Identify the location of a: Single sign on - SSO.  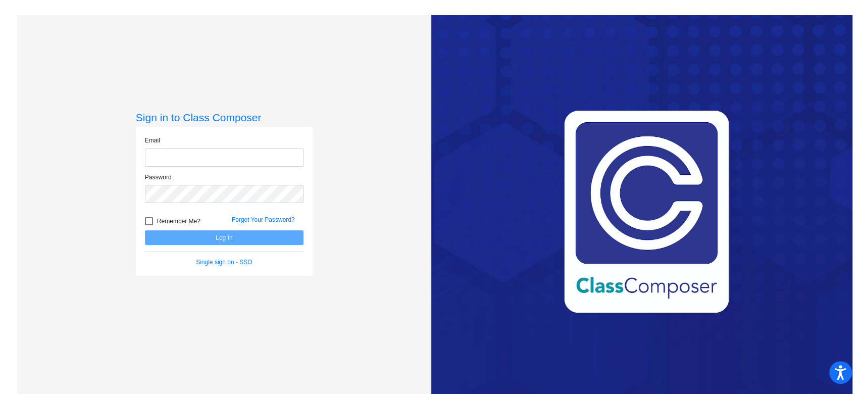
(224, 262).